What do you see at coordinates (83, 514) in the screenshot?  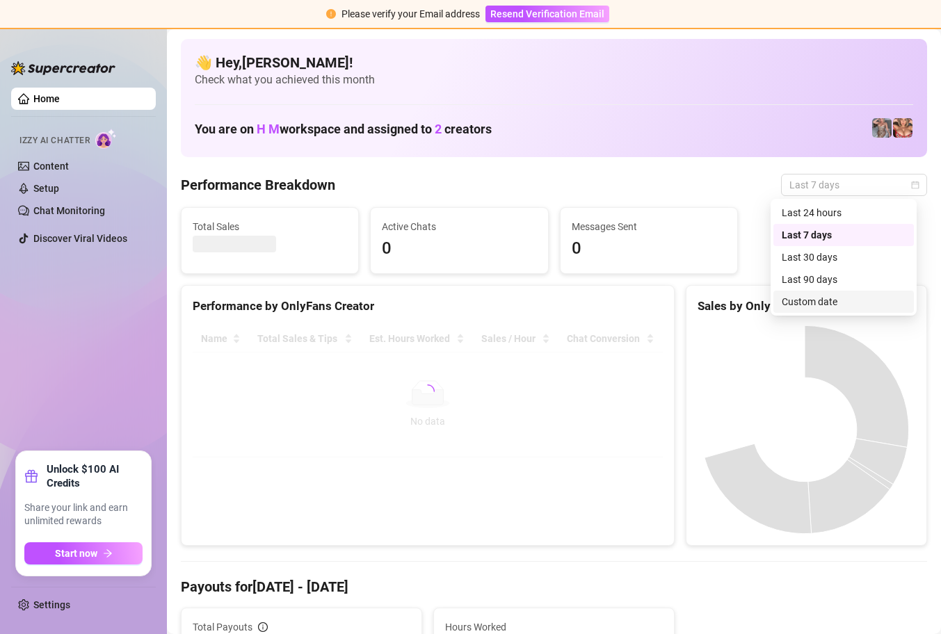 I see `span: Share your link and earn unlimited rewards` at bounding box center [83, 514].